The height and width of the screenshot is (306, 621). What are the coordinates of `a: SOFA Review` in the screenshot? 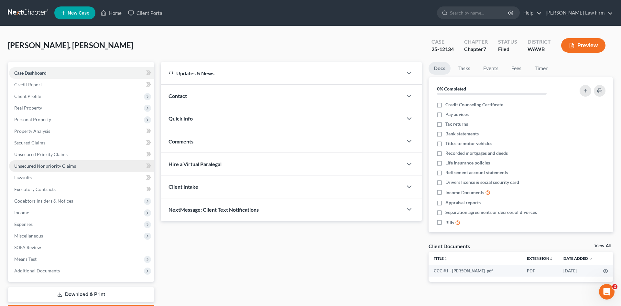 It's located at (81, 248).